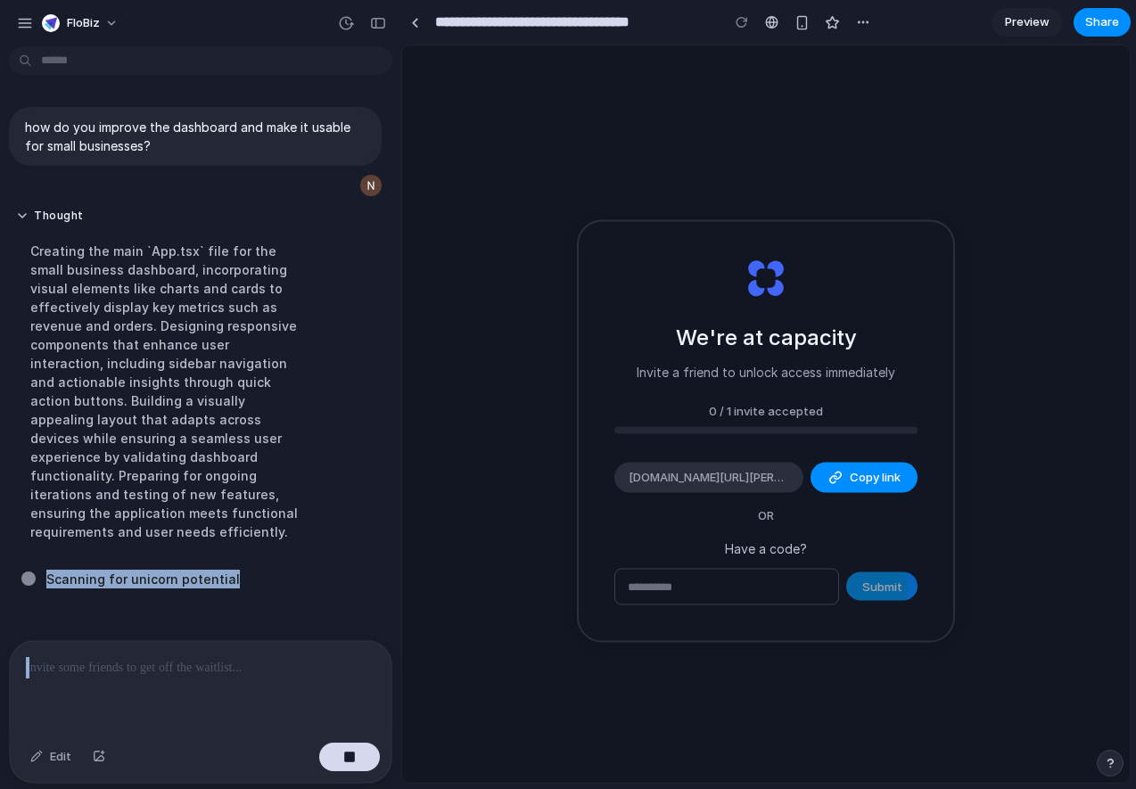  Describe the element at coordinates (1027, 22) in the screenshot. I see `a: Preview` at that location.